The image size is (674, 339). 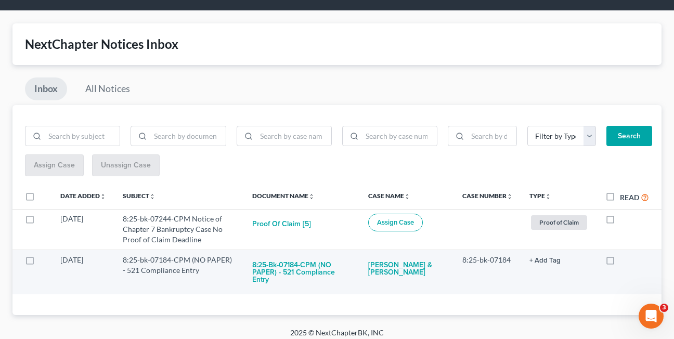 What do you see at coordinates (179, 230) in the screenshot?
I see `td: 8:25-bk-07244-CPM Notice of Chapter 7 Bankruptcy Case No Proof of Claim Deadline` at bounding box center [179, 230].